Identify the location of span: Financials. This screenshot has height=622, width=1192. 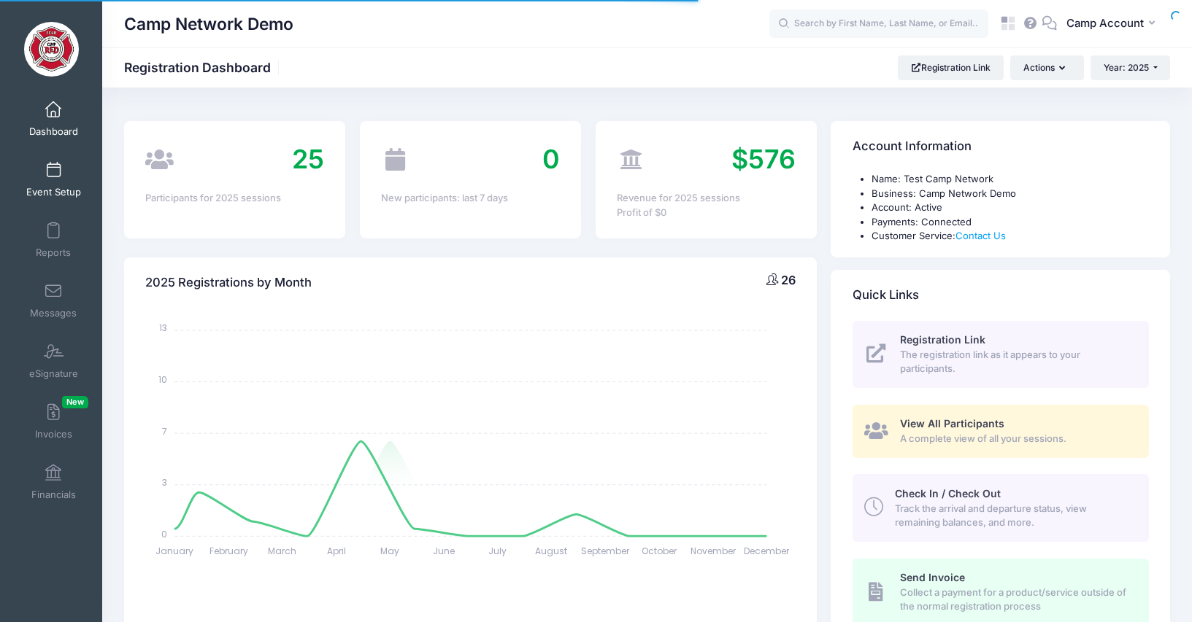
(53, 495).